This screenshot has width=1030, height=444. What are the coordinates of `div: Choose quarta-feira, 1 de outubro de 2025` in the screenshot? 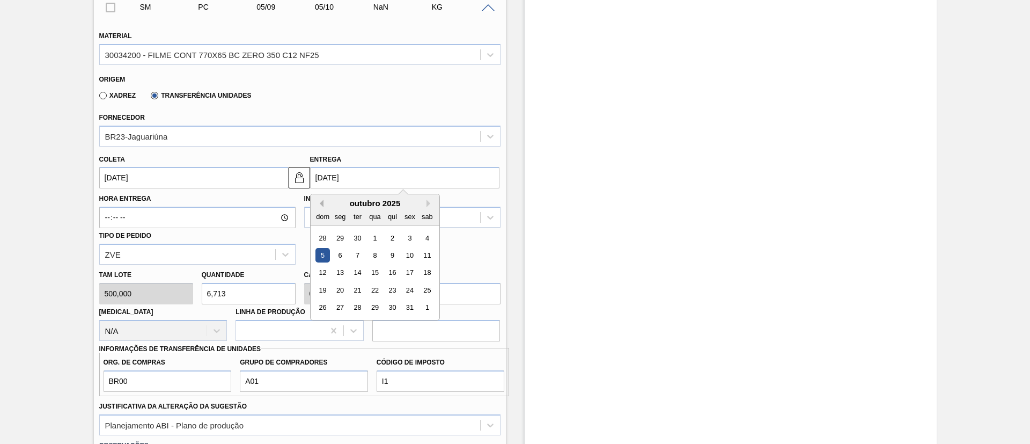 It's located at (375, 238).